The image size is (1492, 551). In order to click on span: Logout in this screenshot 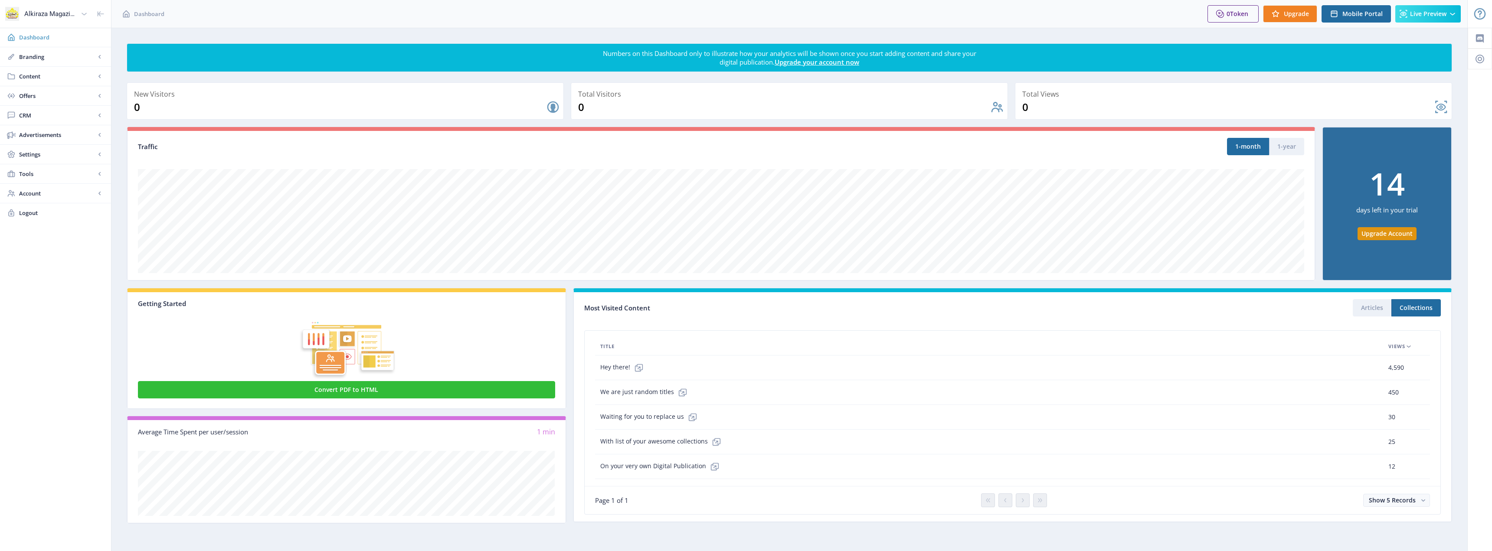, I will do `click(62, 213)`.